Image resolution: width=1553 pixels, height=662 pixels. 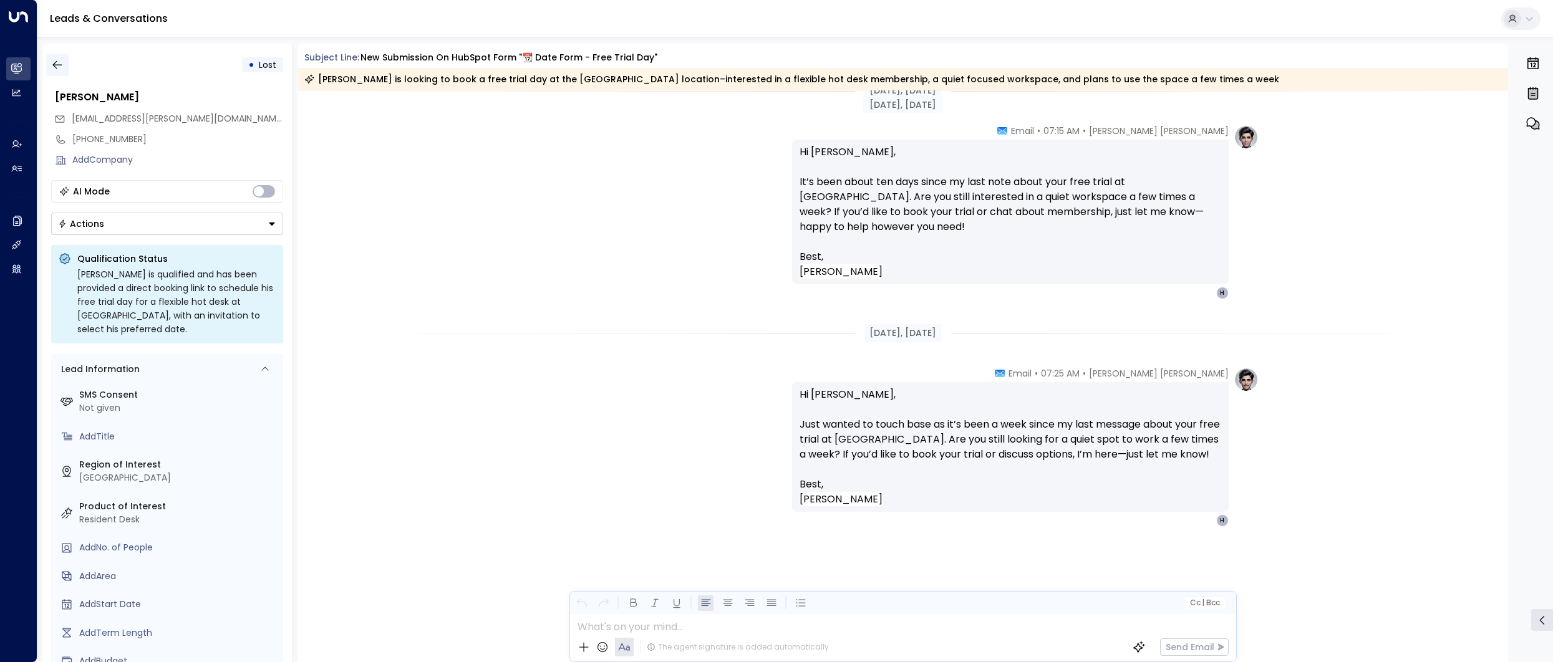 What do you see at coordinates (178, 465) in the screenshot?
I see `label: Region of Interest` at bounding box center [178, 465].